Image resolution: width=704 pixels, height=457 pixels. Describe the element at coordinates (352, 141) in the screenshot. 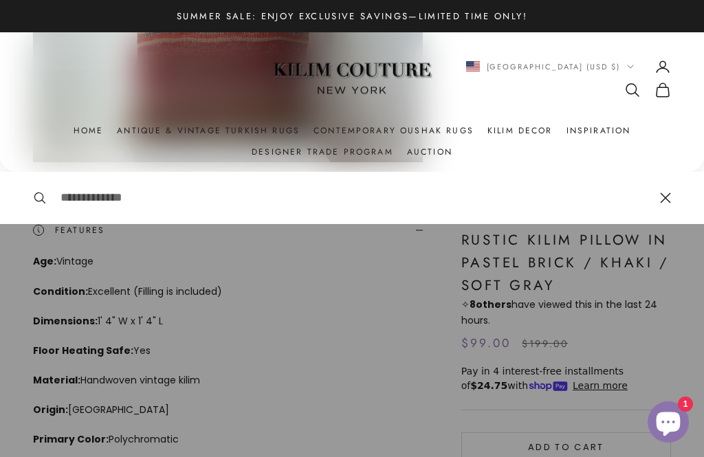

I see `nav: Primary navigation` at that location.